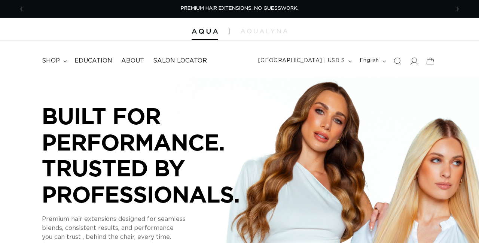 This screenshot has width=479, height=243. Describe the element at coordinates (154, 237) in the screenshot. I see `p: you can trust , behind the chair, every time.` at that location.